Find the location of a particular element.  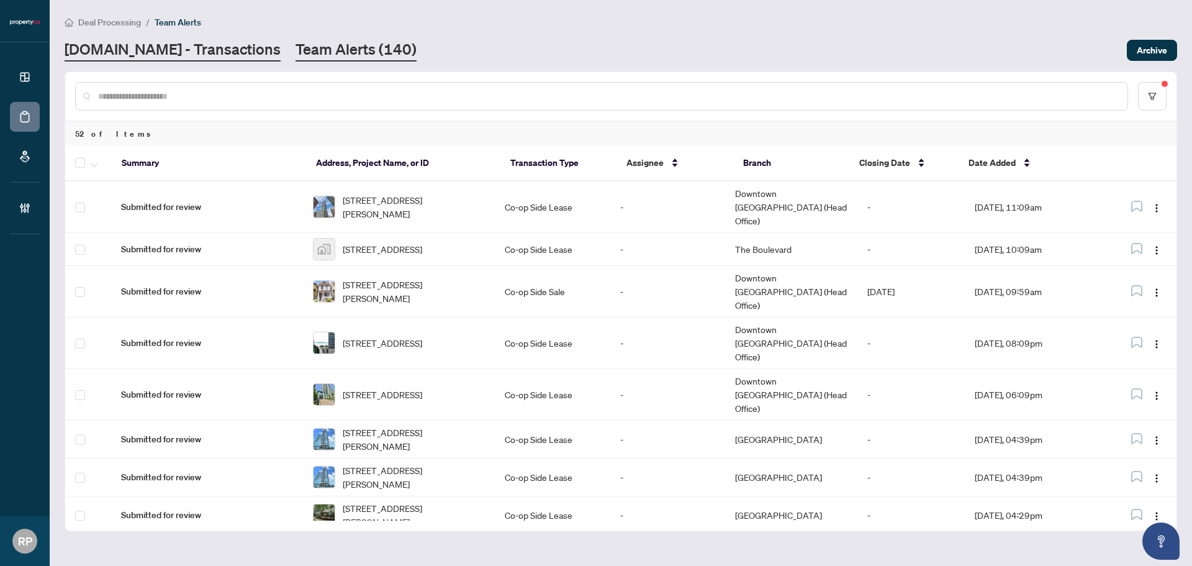

th: Address, Project Name, or ID is located at coordinates (403, 163).